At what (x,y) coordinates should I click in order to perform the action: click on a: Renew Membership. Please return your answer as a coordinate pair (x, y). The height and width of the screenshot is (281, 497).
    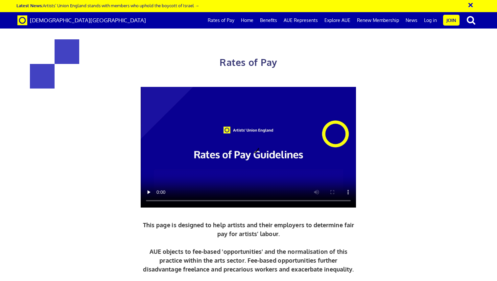
    Looking at the image, I should click on (378, 20).